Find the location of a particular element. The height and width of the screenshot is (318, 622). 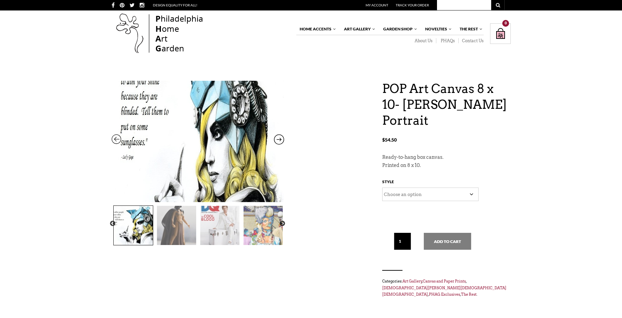

p: Ready-to-hang box canvas. is located at coordinates (446, 158).